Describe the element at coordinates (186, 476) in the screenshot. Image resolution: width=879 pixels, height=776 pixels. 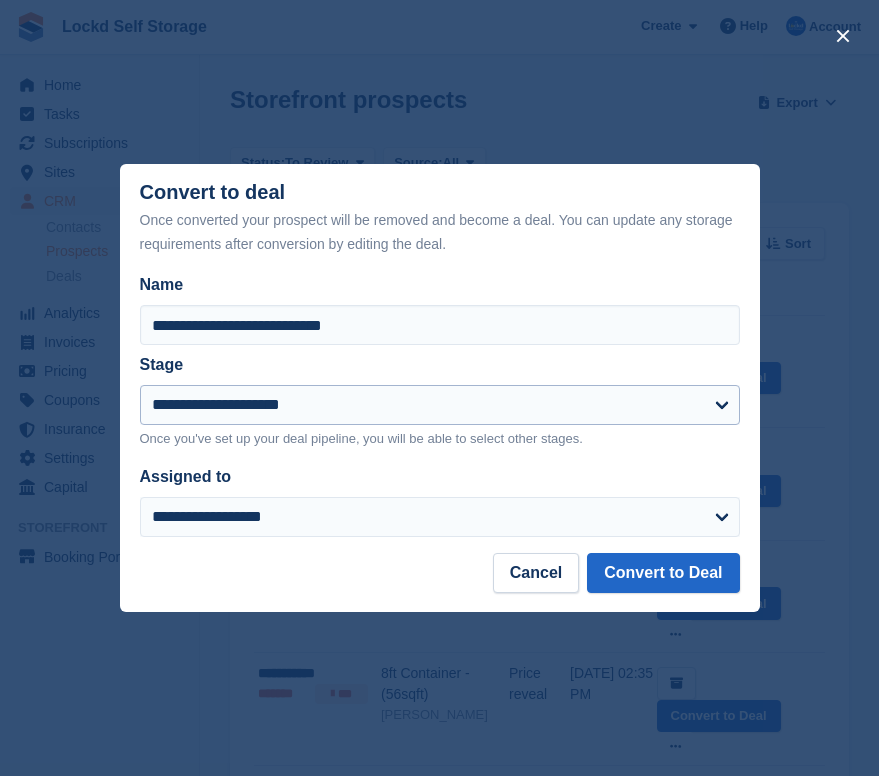
I see `label: Assigned to` at that location.